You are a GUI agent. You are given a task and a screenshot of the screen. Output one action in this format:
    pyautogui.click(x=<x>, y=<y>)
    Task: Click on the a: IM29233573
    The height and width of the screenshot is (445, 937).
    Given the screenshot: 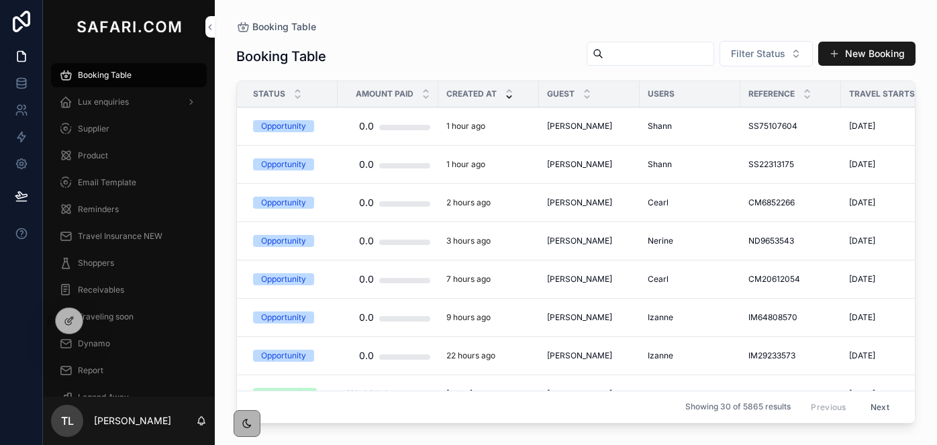 What is the action you would take?
    pyautogui.click(x=790, y=356)
    